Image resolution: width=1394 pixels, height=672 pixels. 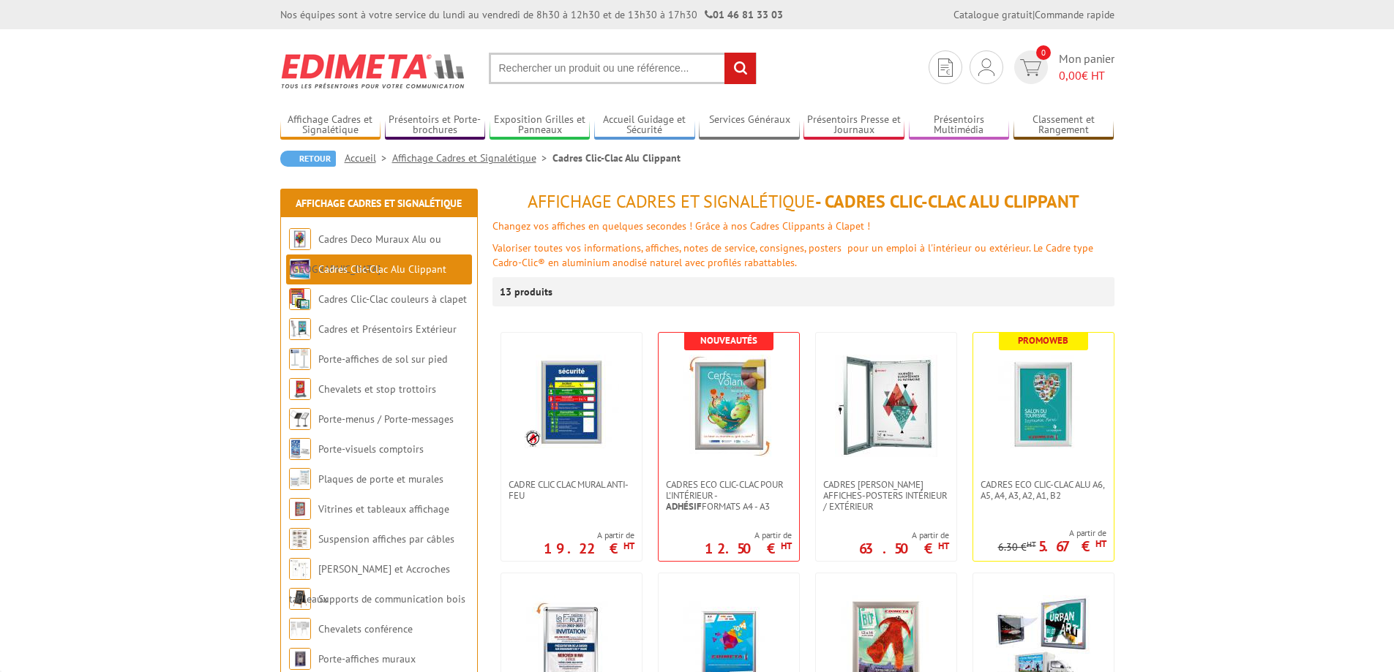 What do you see at coordinates (527, 292) in the screenshot?
I see `p: 13 produits` at bounding box center [527, 292].